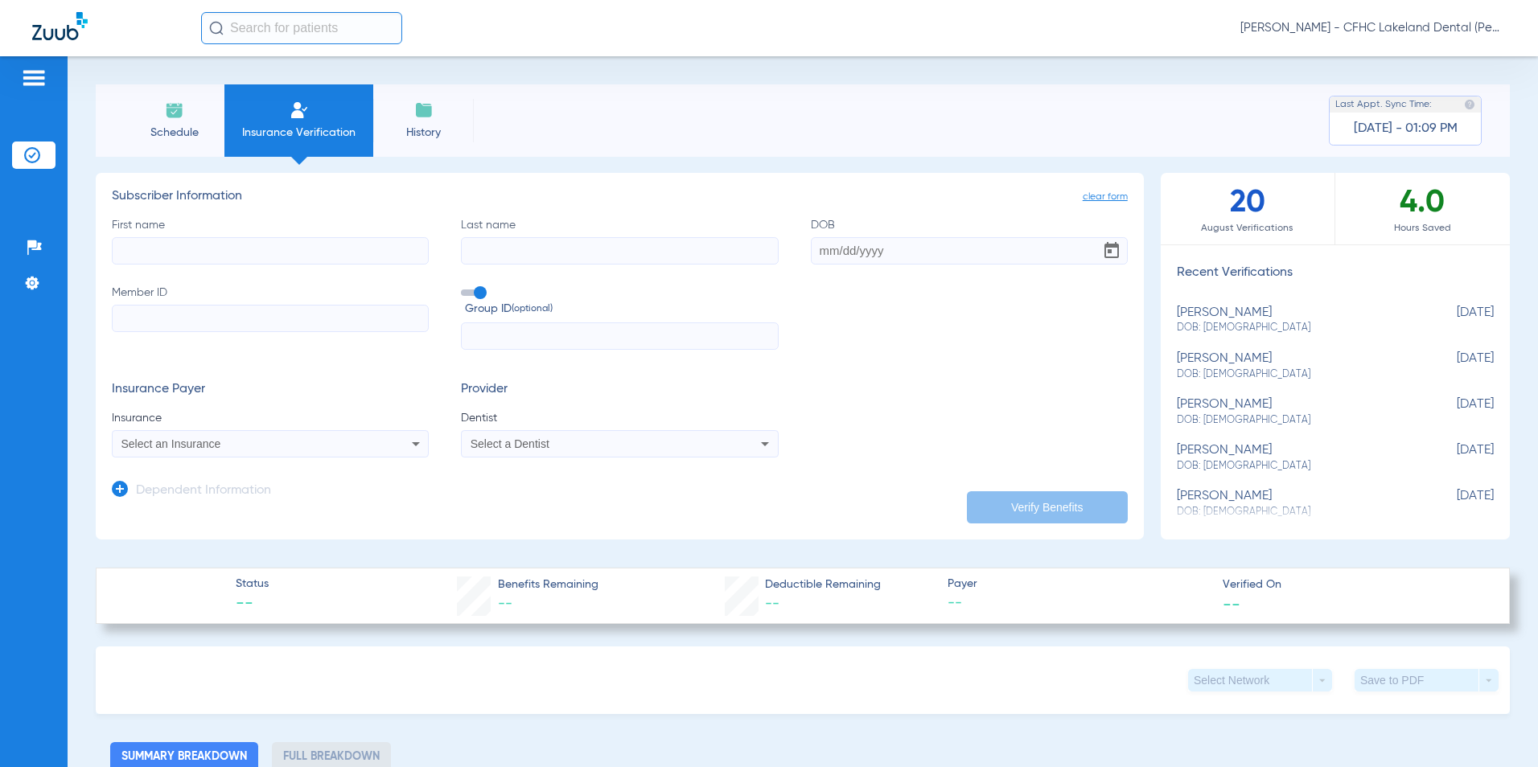 The width and height of the screenshot is (1538, 767). I want to click on label: Last name, so click(619, 240).